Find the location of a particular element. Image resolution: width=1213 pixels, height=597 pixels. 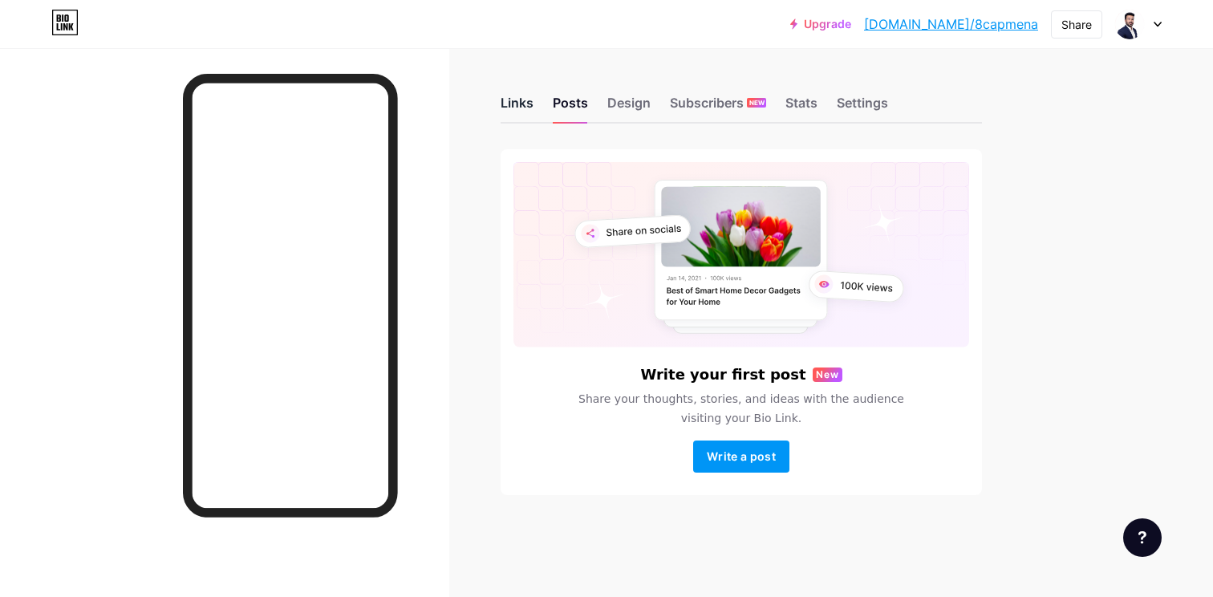

div: Design is located at coordinates (629, 108).